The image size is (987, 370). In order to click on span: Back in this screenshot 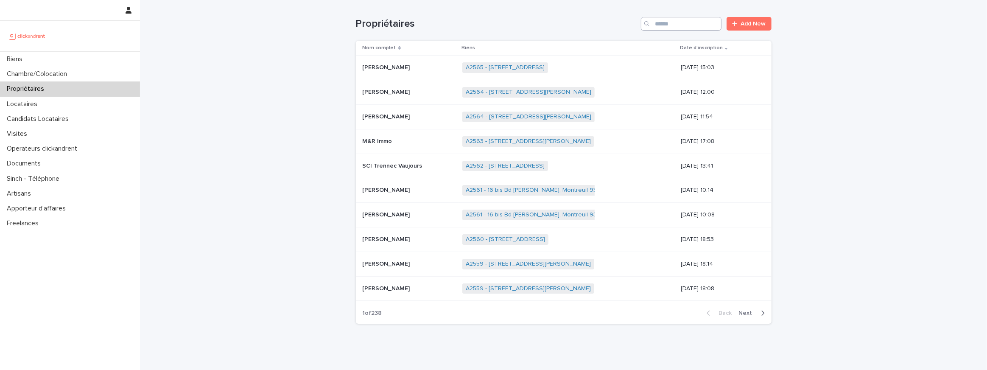, I will do `click(723, 313)`.